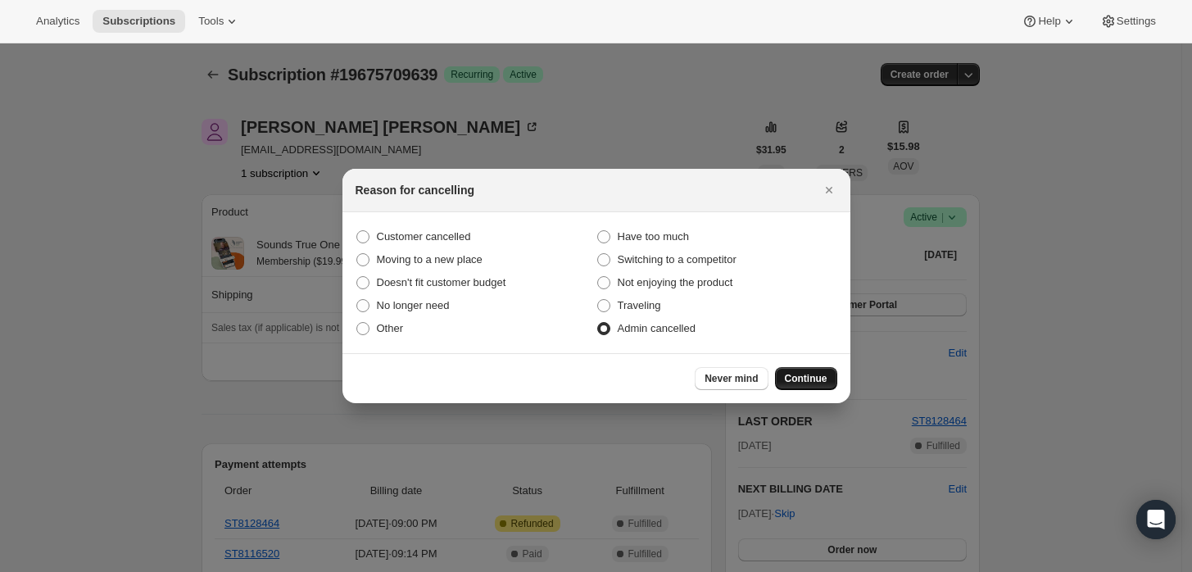 This screenshot has width=1192, height=572. What do you see at coordinates (138, 21) in the screenshot?
I see `button: Subscriptions` at bounding box center [138, 21].